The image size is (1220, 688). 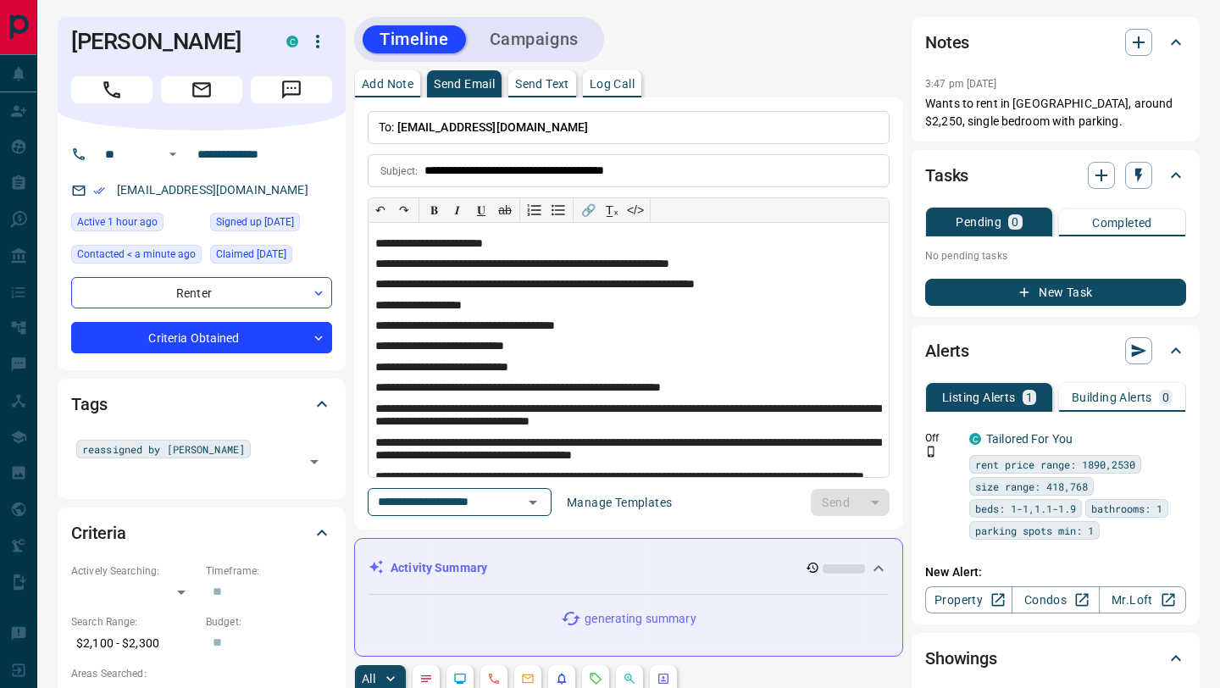 What do you see at coordinates (1029, 397) in the screenshot?
I see `p: 1` at bounding box center [1029, 397].